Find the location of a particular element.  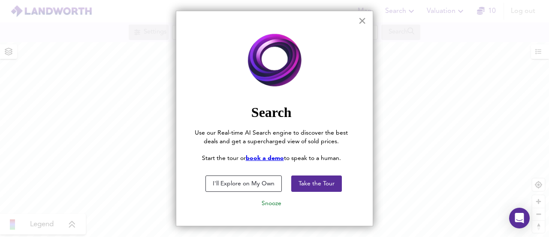

button: Take the Tour is located at coordinates (317, 183).